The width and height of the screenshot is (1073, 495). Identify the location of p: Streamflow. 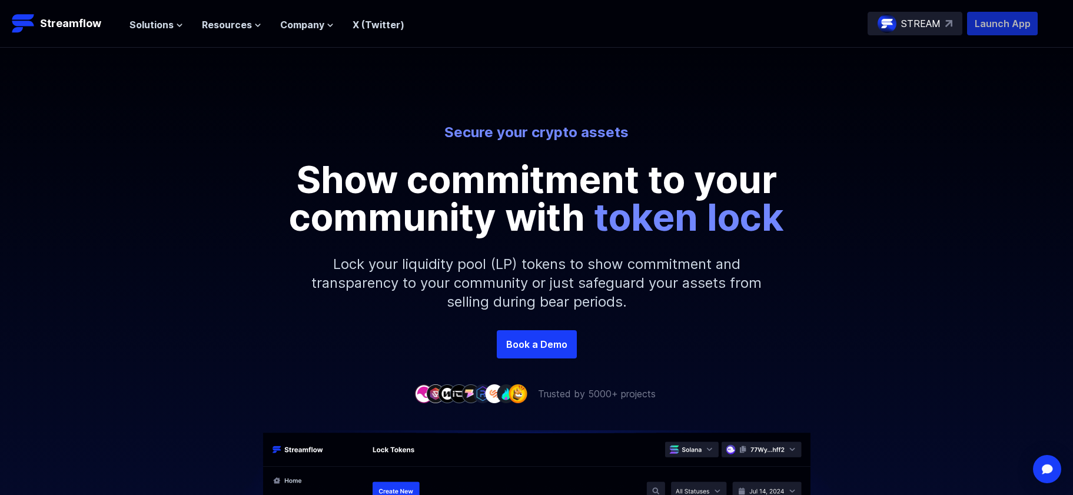
(71, 24).